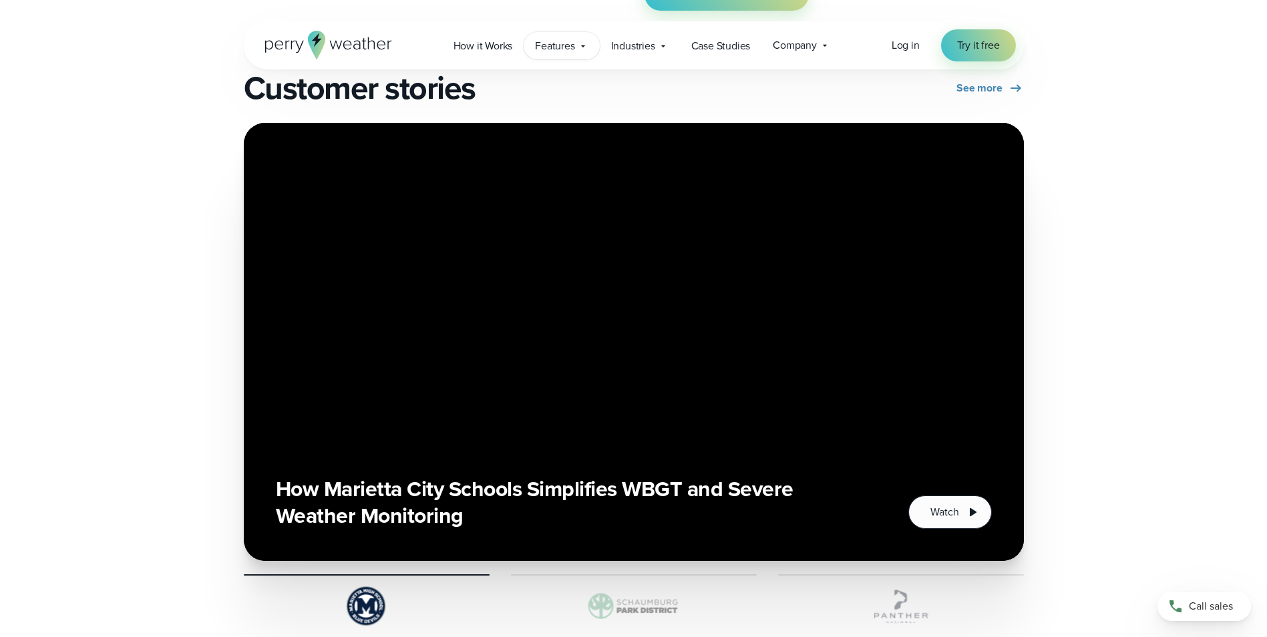 The image size is (1267, 637). What do you see at coordinates (979, 88) in the screenshot?
I see `span: See more` at bounding box center [979, 88].